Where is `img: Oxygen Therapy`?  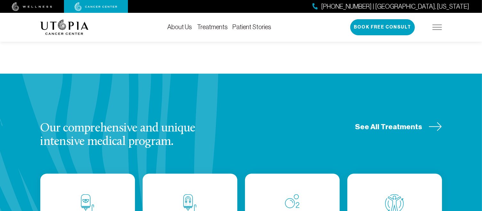
img: Oxygen Therapy is located at coordinates (292, 201).